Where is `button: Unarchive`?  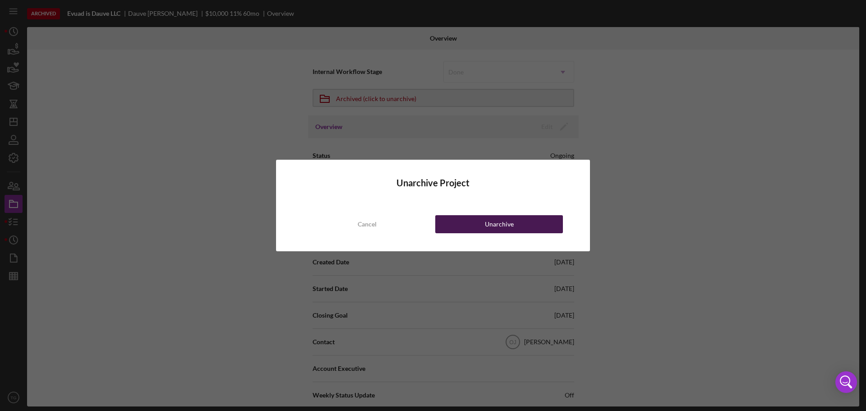
button: Unarchive is located at coordinates (499, 224).